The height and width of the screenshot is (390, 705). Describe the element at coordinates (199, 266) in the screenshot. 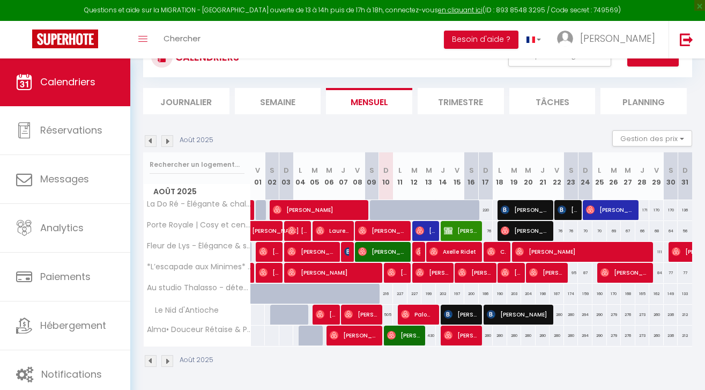

I see `span: *L’escapade aux Minimes* - confort et urbain` at that location.